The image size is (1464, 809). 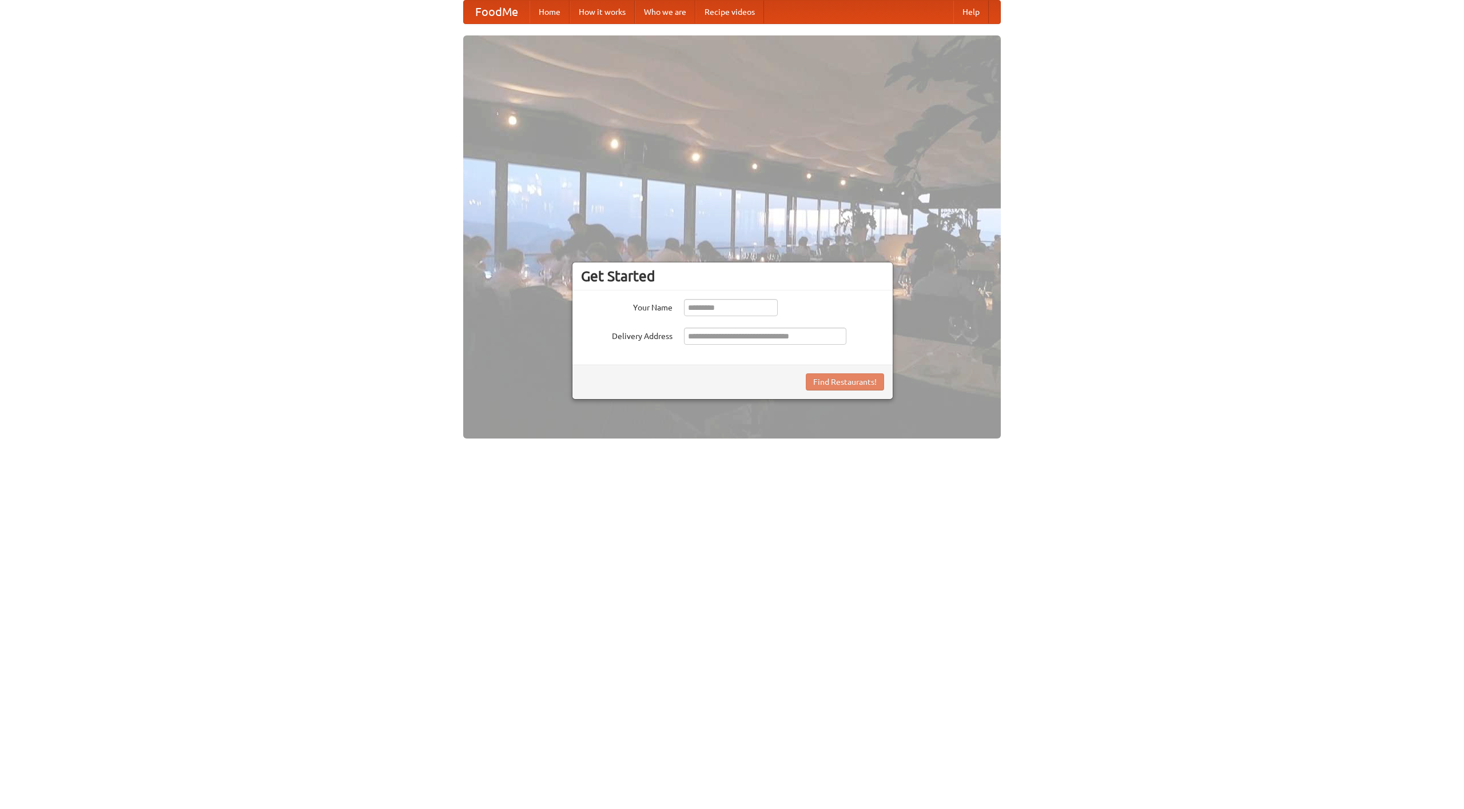 What do you see at coordinates (971, 12) in the screenshot?
I see `a: Help` at bounding box center [971, 12].